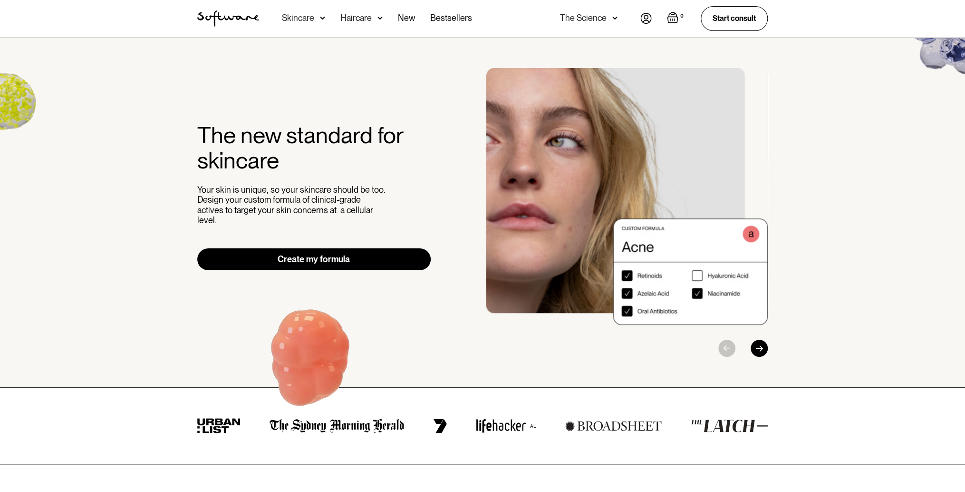 This screenshot has height=492, width=965. What do you see at coordinates (228, 19) in the screenshot?
I see `img: Software Logo` at bounding box center [228, 19].